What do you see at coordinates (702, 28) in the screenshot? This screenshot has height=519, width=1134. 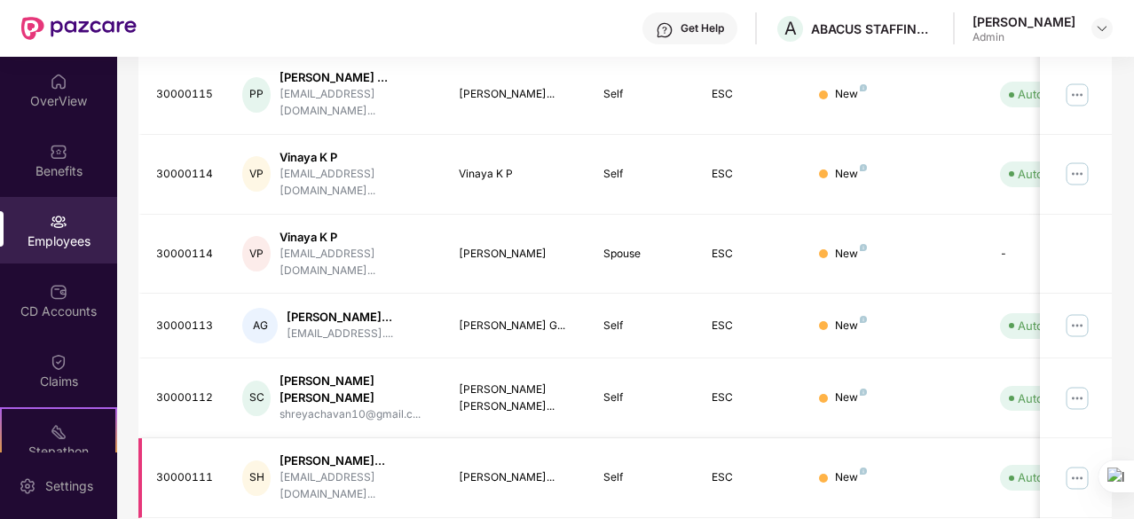 I see `div: Get Help` at bounding box center [702, 28].